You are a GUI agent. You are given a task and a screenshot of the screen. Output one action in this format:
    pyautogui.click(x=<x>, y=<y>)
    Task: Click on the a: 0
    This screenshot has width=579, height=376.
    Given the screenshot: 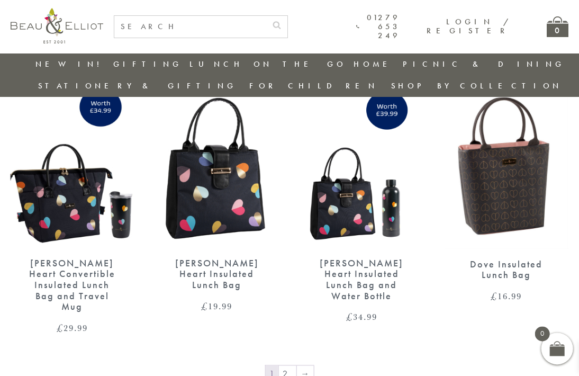 What is the action you would take?
    pyautogui.click(x=557, y=26)
    